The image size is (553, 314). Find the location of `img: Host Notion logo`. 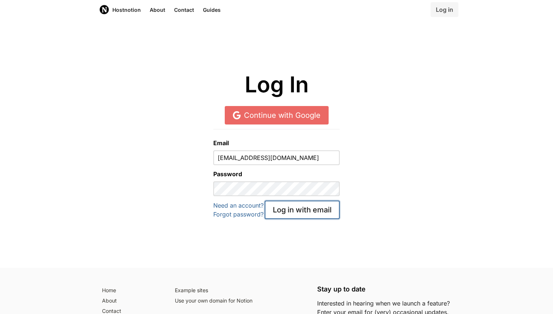

img: Host Notion logo is located at coordinates (104, 10).